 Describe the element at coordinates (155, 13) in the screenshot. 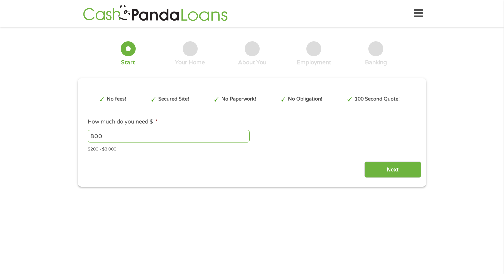

I see `img: GetLoanNow Logo` at that location.